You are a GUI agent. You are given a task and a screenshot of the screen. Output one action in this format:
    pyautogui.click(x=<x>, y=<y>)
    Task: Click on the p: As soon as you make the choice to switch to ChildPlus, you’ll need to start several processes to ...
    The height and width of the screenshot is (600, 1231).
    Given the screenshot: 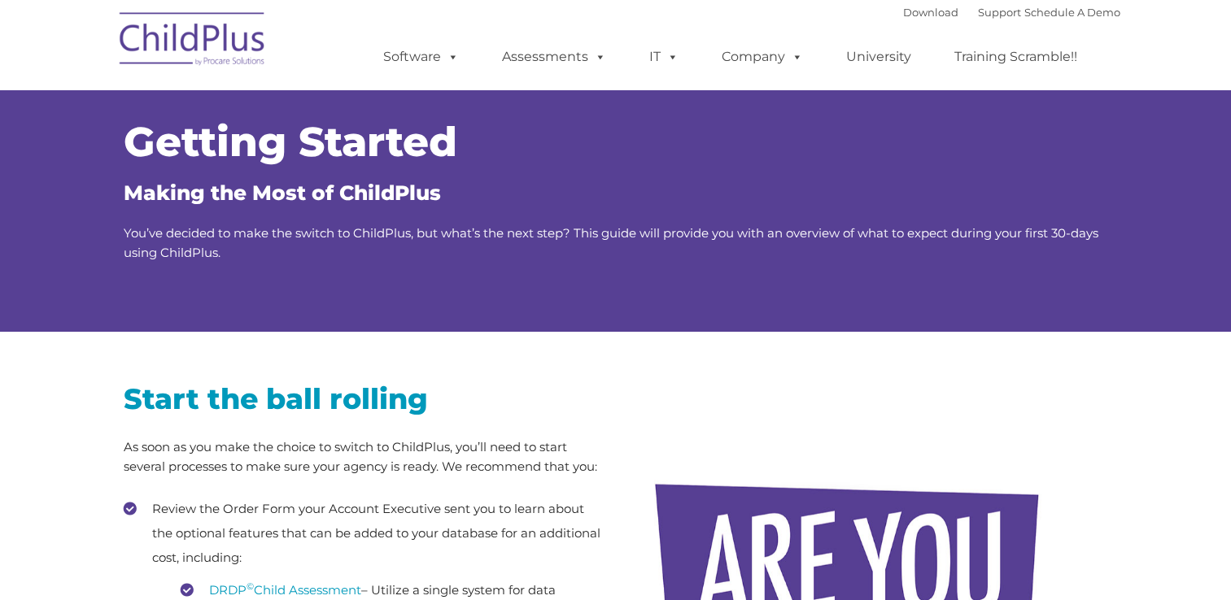 What is the action you would take?
    pyautogui.click(x=364, y=457)
    